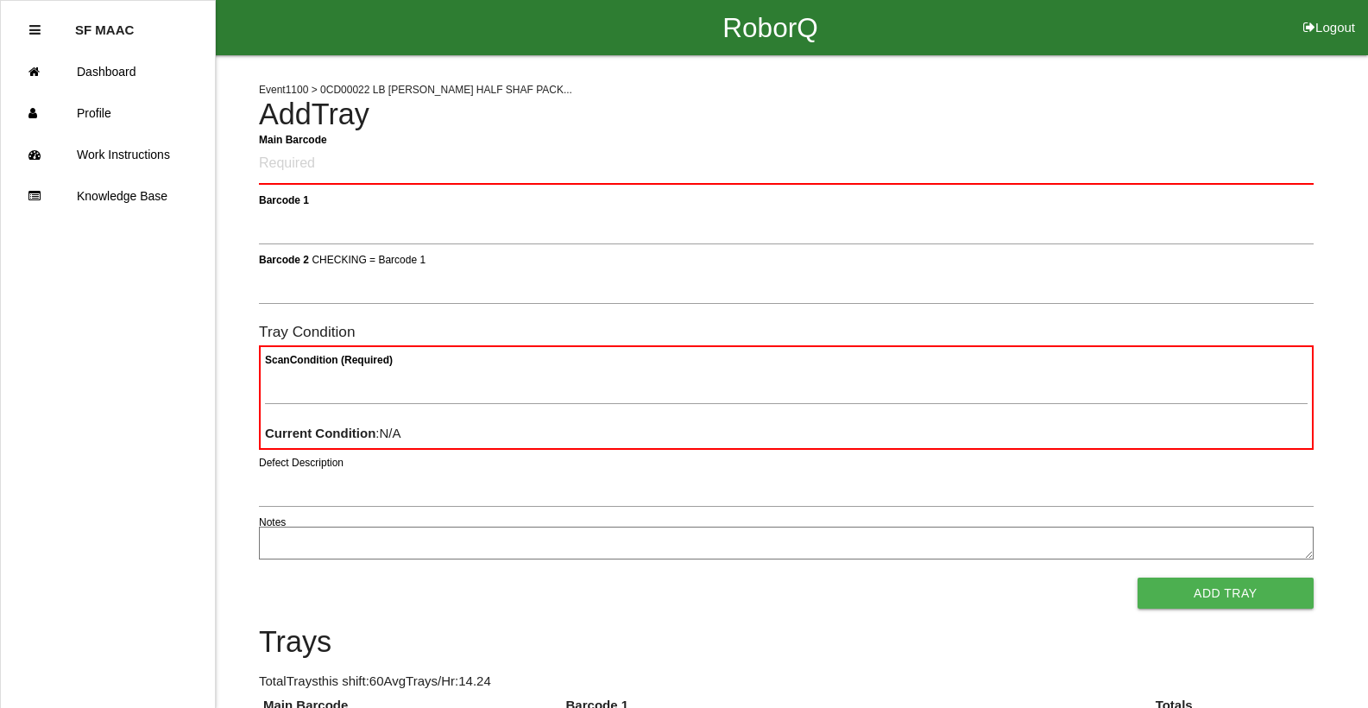 The image size is (1368, 708). I want to click on b: Main Barcode, so click(293, 139).